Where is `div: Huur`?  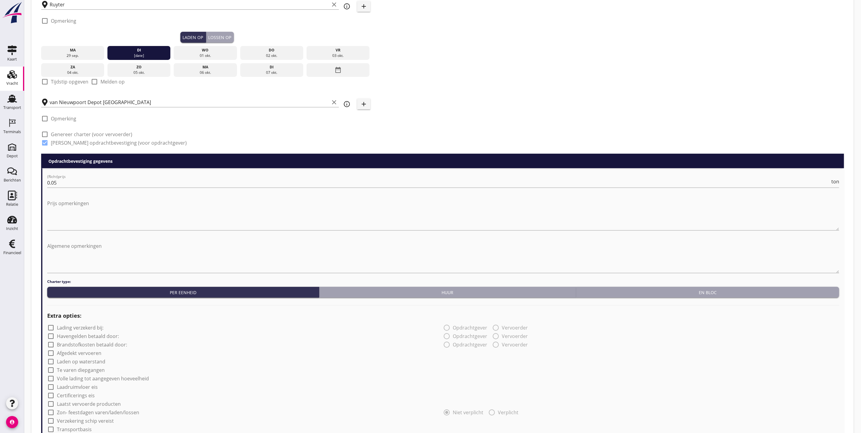 div: Huur is located at coordinates (448, 292).